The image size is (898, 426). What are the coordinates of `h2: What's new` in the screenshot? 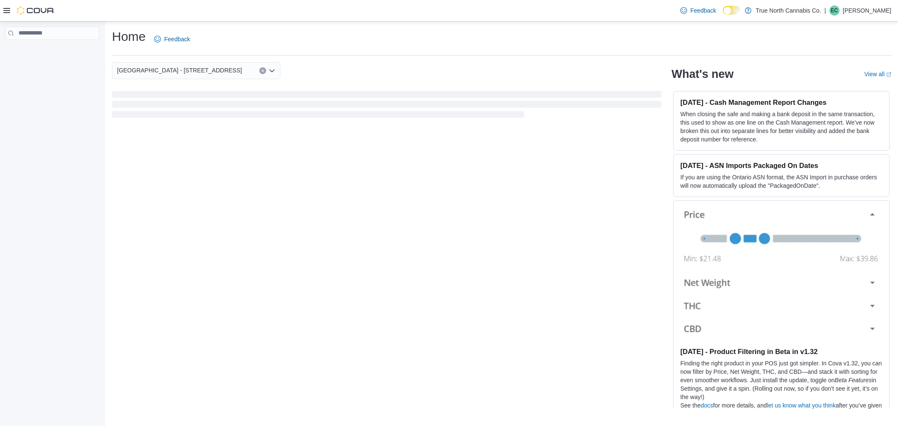 It's located at (703, 74).